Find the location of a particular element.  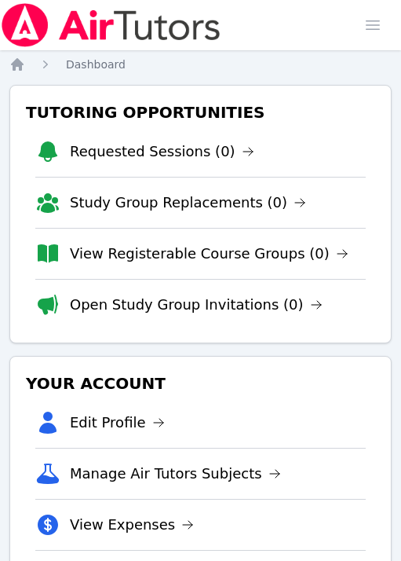

h3: Tutoring Opportunities is located at coordinates (200, 112).